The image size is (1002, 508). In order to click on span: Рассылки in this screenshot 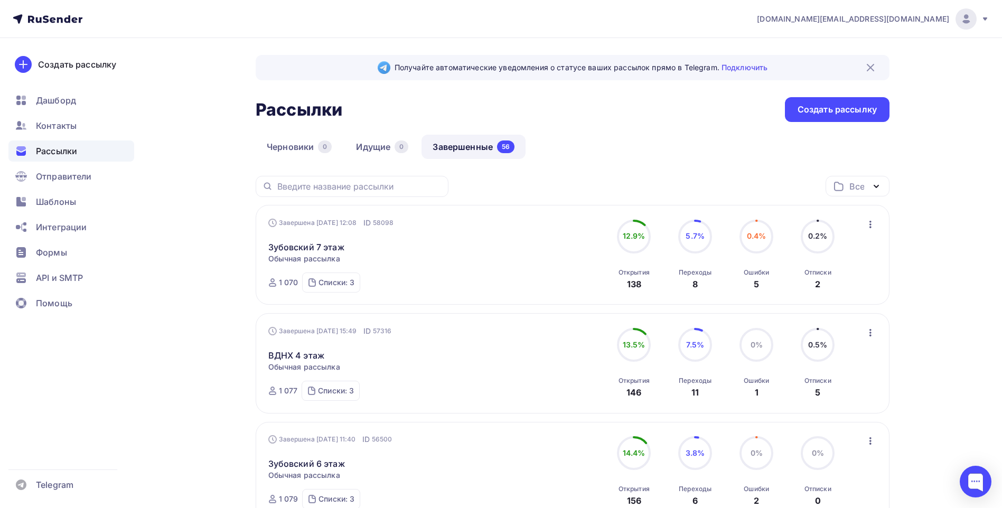, I will do `click(57, 151)`.